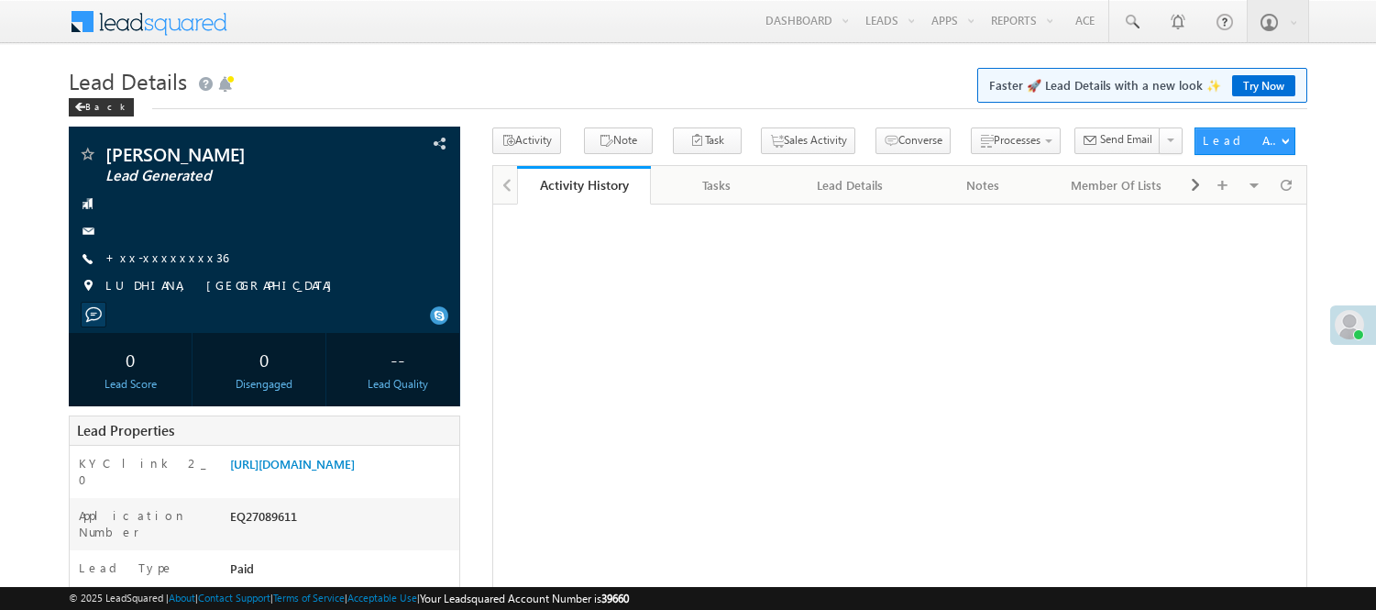 The width and height of the screenshot is (1376, 610). Describe the element at coordinates (913, 140) in the screenshot. I see `button: Converse` at that location.